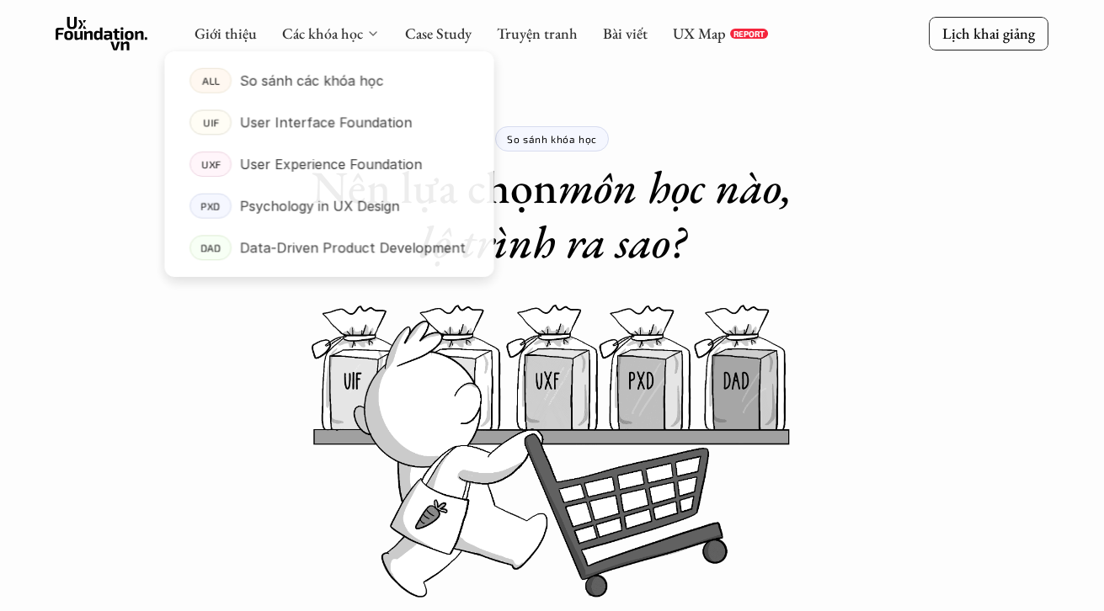 The width and height of the screenshot is (1104, 611). I want to click on a: Bài viết, so click(625, 33).